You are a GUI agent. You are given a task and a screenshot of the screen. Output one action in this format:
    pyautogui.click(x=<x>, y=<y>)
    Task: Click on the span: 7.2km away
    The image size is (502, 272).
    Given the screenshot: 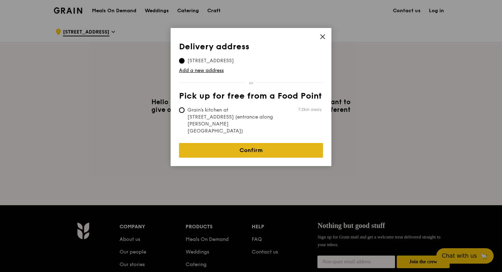 What is the action you would take?
    pyautogui.click(x=310, y=109)
    